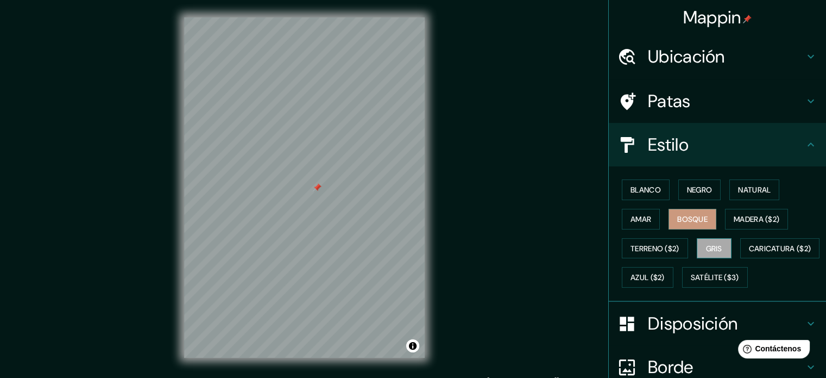 This screenshot has height=378, width=826. I want to click on button: Gris, so click(714, 248).